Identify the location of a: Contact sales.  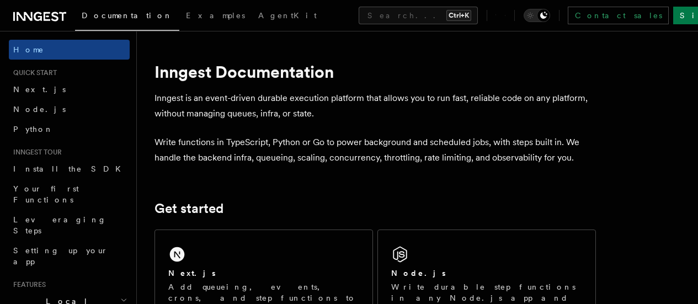
(618, 15).